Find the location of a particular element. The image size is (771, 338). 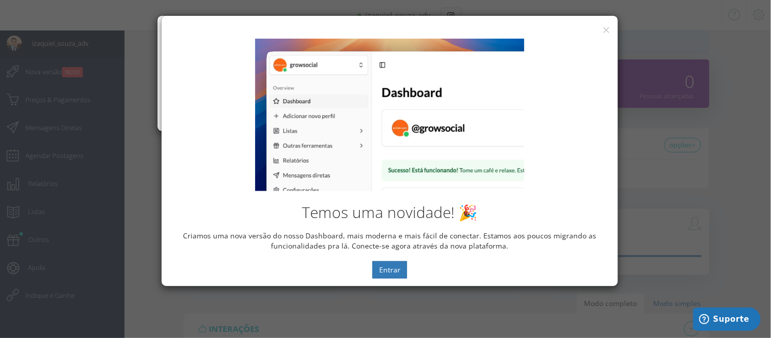

h2: Temos uma novidade! 🎉 is located at coordinates (390, 212).